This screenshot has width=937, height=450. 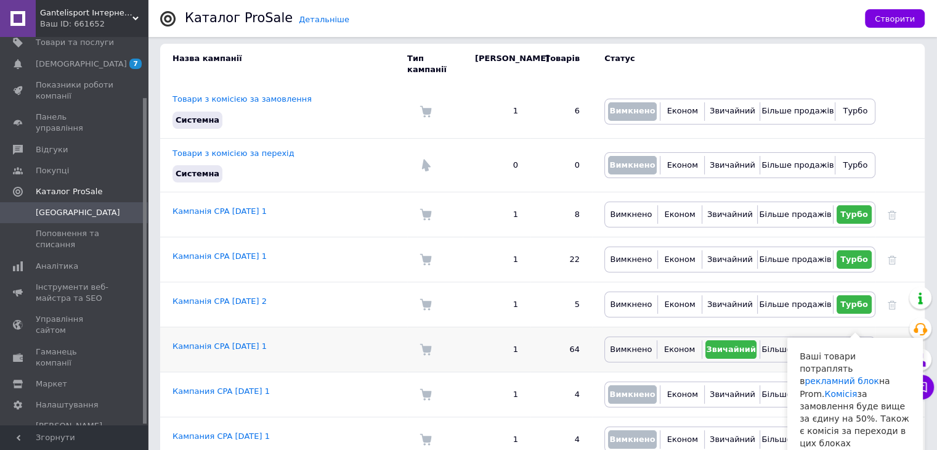 What do you see at coordinates (51, 384) in the screenshot?
I see `span: Маркет` at bounding box center [51, 384].